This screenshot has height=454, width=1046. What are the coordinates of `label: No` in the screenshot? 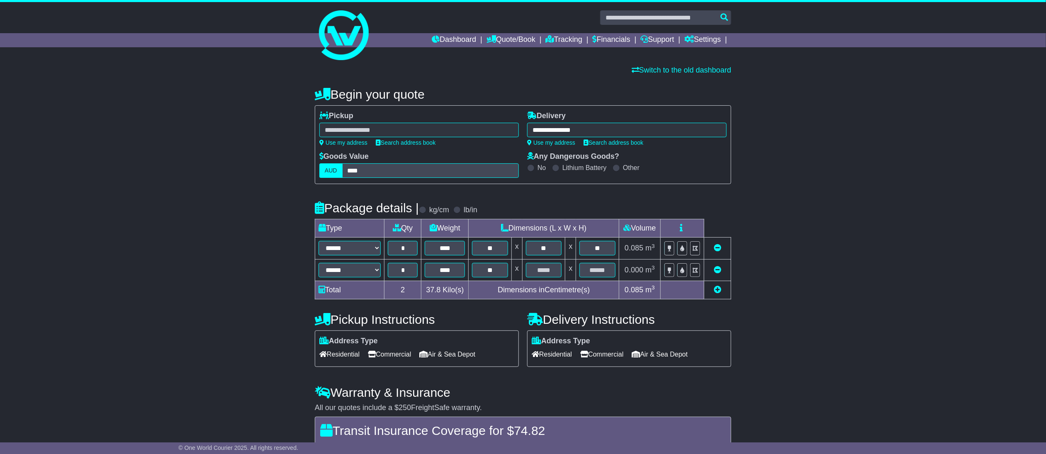 It's located at (542, 168).